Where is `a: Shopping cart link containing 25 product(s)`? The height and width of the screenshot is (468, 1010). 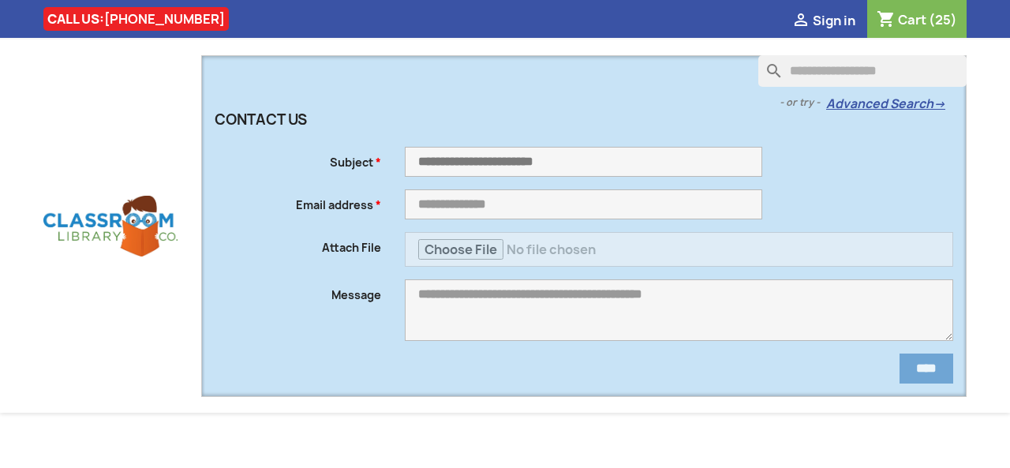 a: Shopping cart link containing 25 product(s) is located at coordinates (917, 20).